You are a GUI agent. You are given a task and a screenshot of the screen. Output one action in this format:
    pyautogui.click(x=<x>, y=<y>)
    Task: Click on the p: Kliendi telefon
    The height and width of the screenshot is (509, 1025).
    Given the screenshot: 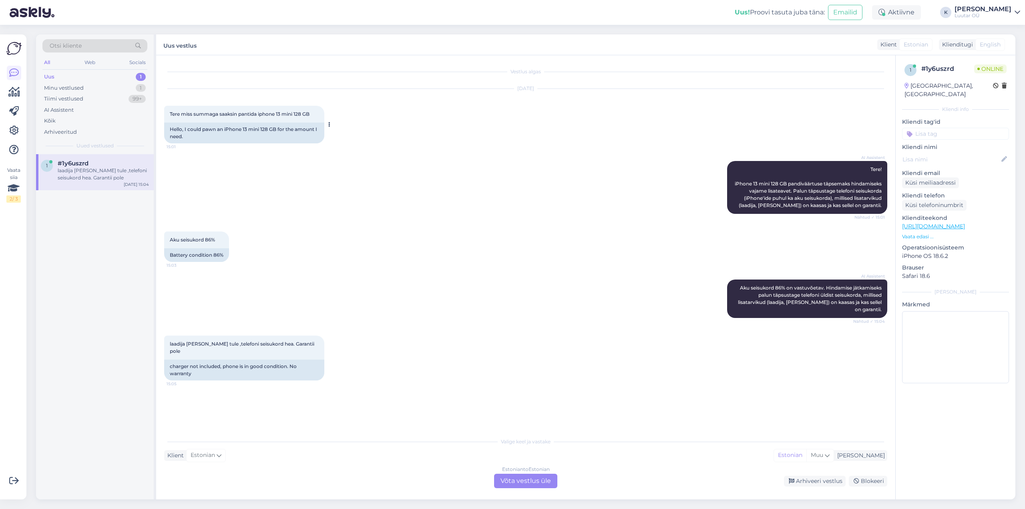 What is the action you would take?
    pyautogui.click(x=955, y=195)
    